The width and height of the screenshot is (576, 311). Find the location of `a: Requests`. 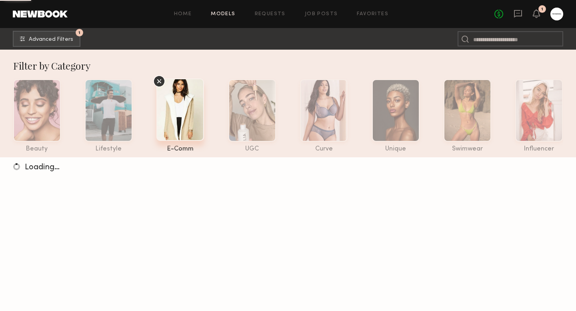

a: Requests is located at coordinates (270, 14).